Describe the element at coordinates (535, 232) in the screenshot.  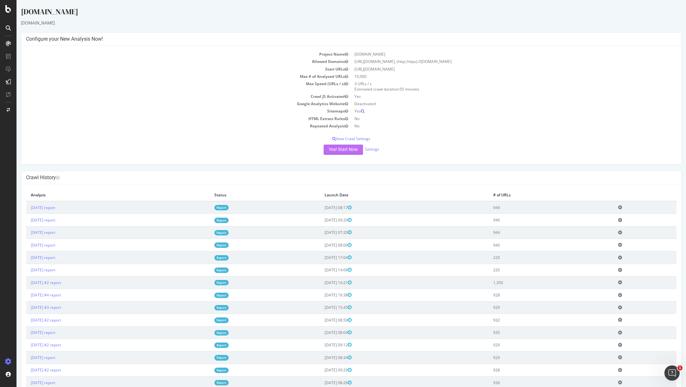
I see `td: 944` at that location.